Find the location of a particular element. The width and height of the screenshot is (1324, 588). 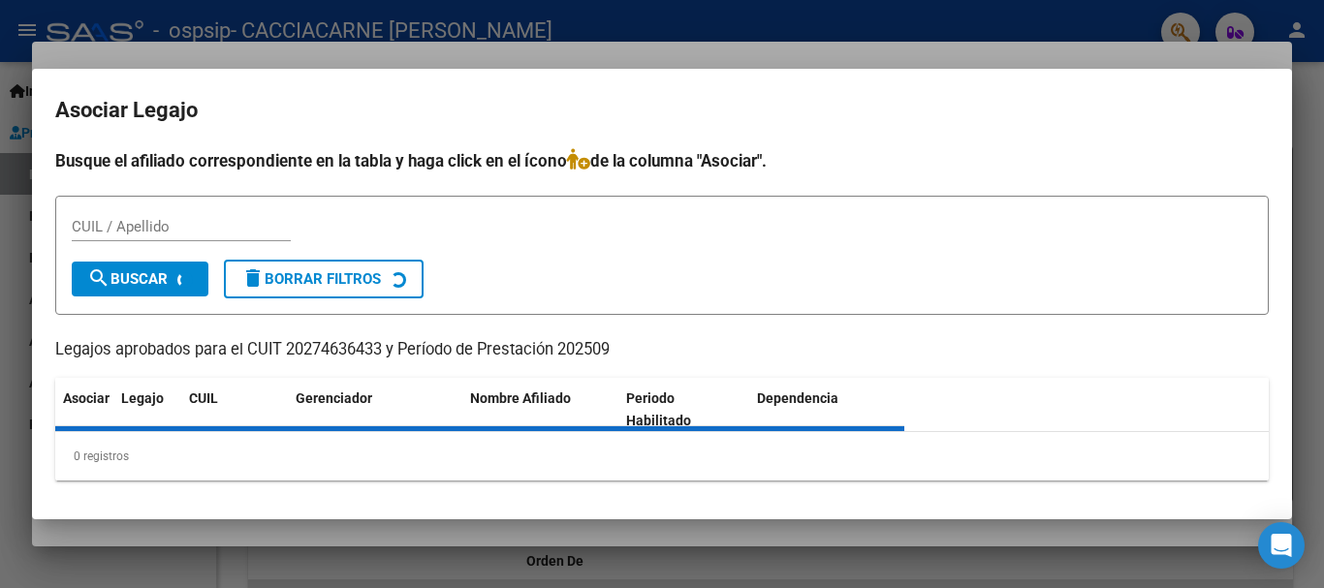

h4: Busque el afiliado correspondiente en la tabla y haga click en el ícono de la columna "Asociar". is located at coordinates (662, 161).